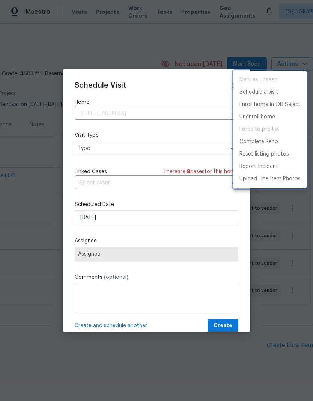  Describe the element at coordinates (269, 105) in the screenshot. I see `p: Enroll home in OD Select` at that location.